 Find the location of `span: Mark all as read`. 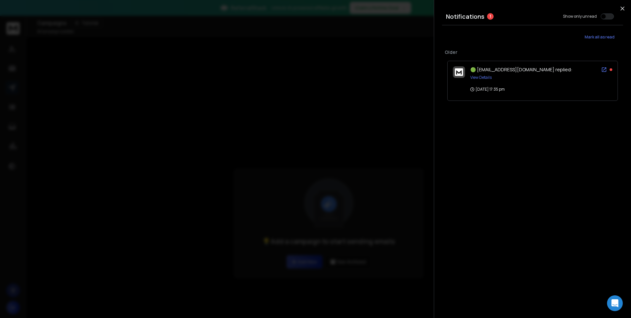

span: Mark all as read is located at coordinates (600, 37).